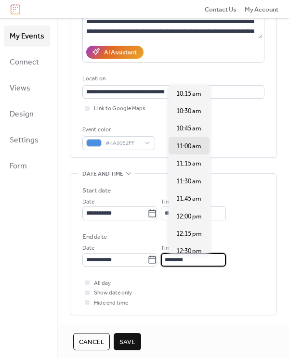  What do you see at coordinates (119, 109) in the screenshot?
I see `span: Link to Google Maps` at bounding box center [119, 109].